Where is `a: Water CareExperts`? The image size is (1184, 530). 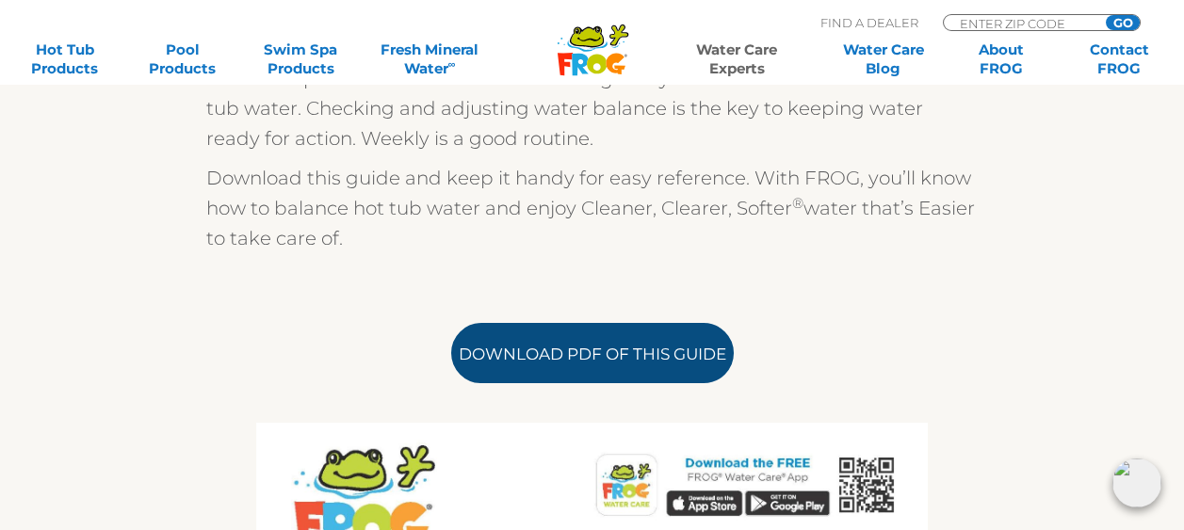
a: Water CareExperts is located at coordinates (736, 59).